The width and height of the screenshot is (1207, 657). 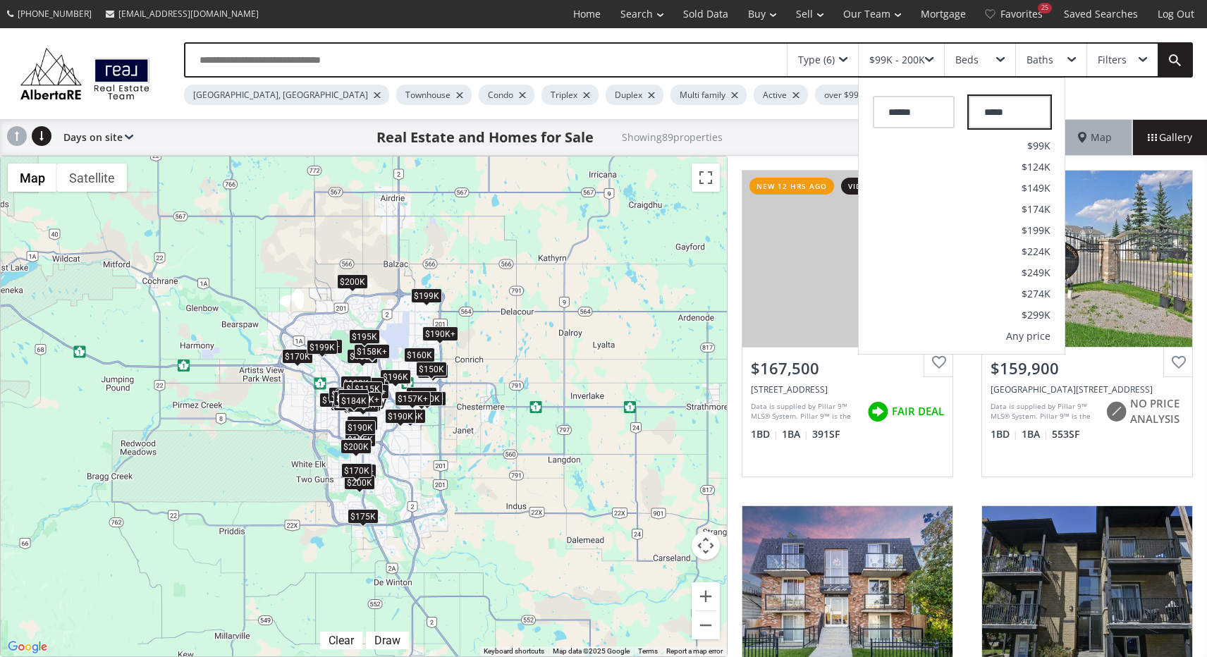 I want to click on div: Map, so click(x=1095, y=137).